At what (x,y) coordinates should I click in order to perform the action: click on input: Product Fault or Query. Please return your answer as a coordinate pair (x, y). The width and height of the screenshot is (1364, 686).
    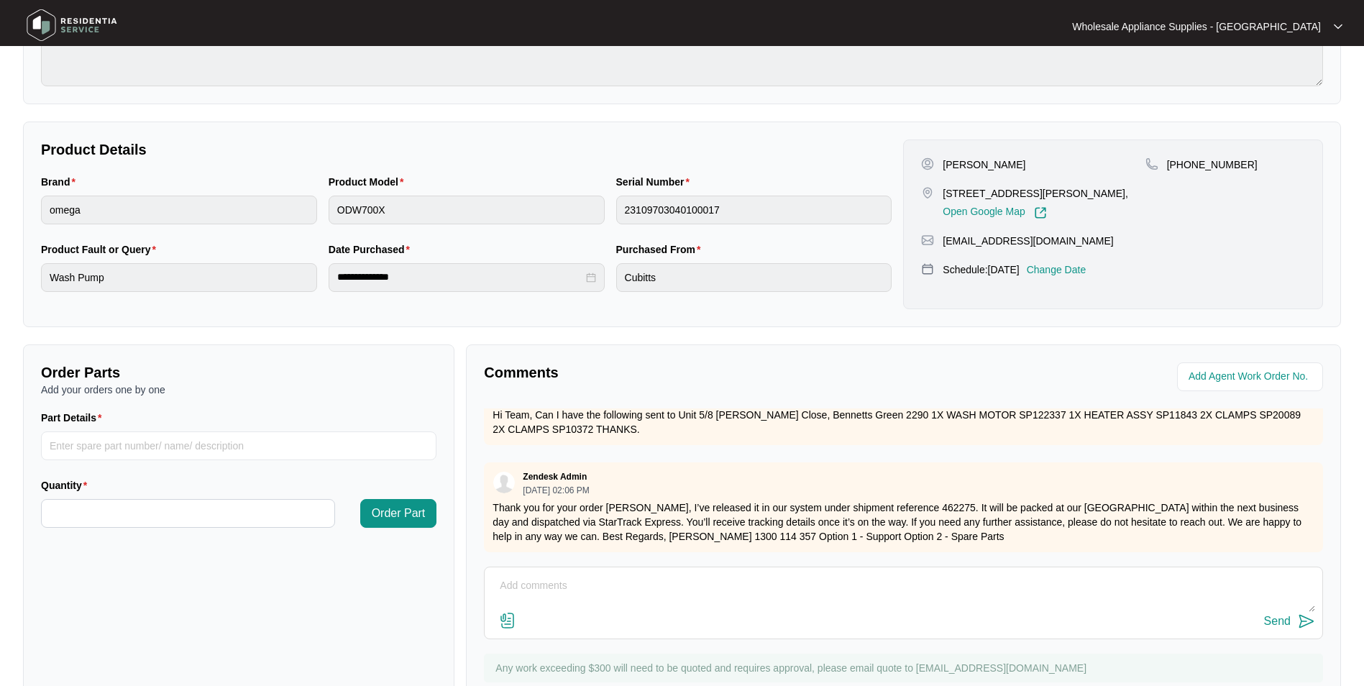
    Looking at the image, I should click on (179, 278).